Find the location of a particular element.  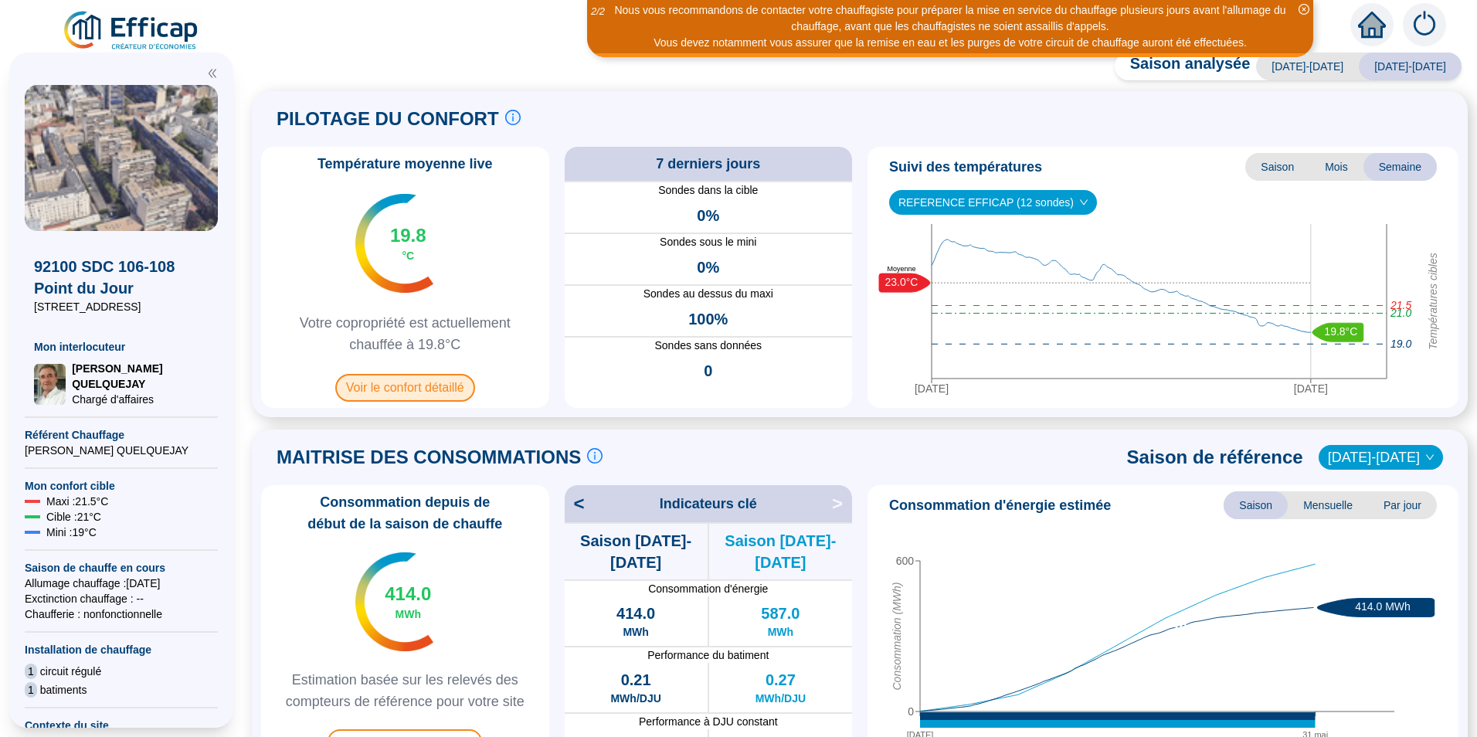

span: double-left is located at coordinates (212, 73).